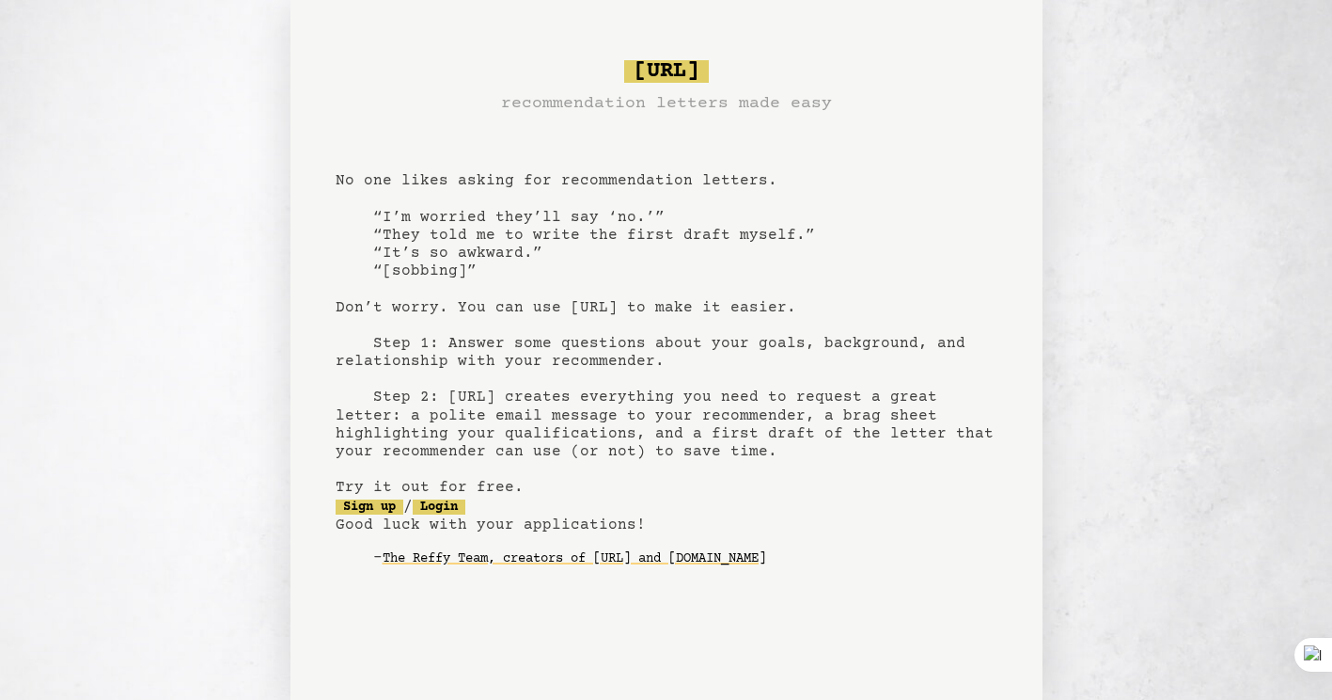 This screenshot has height=700, width=1332. I want to click on a: Login, so click(439, 507).